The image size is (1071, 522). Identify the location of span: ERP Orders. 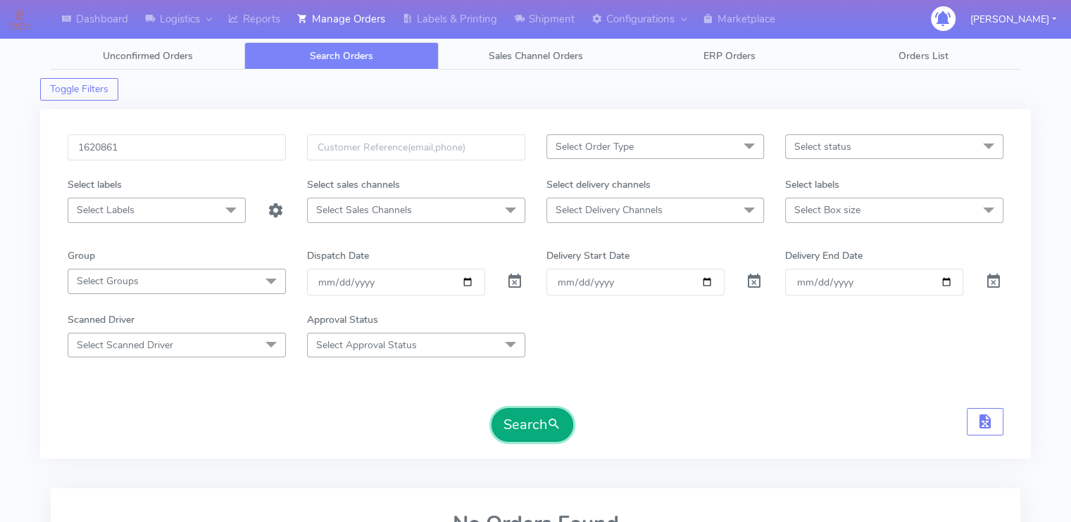
(729, 56).